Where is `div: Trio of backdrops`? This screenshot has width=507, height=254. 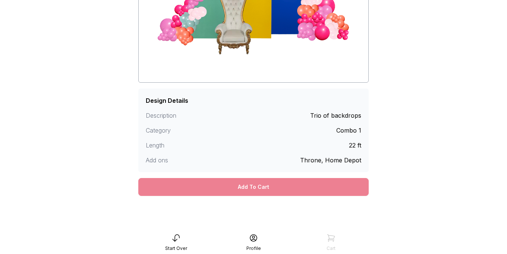 div: Trio of backdrops is located at coordinates (336, 116).